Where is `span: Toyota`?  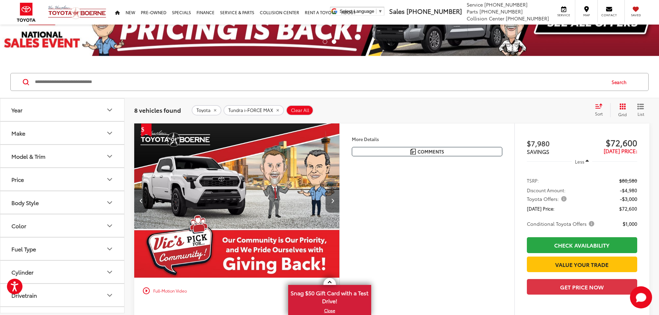 span: Toyota is located at coordinates (203, 110).